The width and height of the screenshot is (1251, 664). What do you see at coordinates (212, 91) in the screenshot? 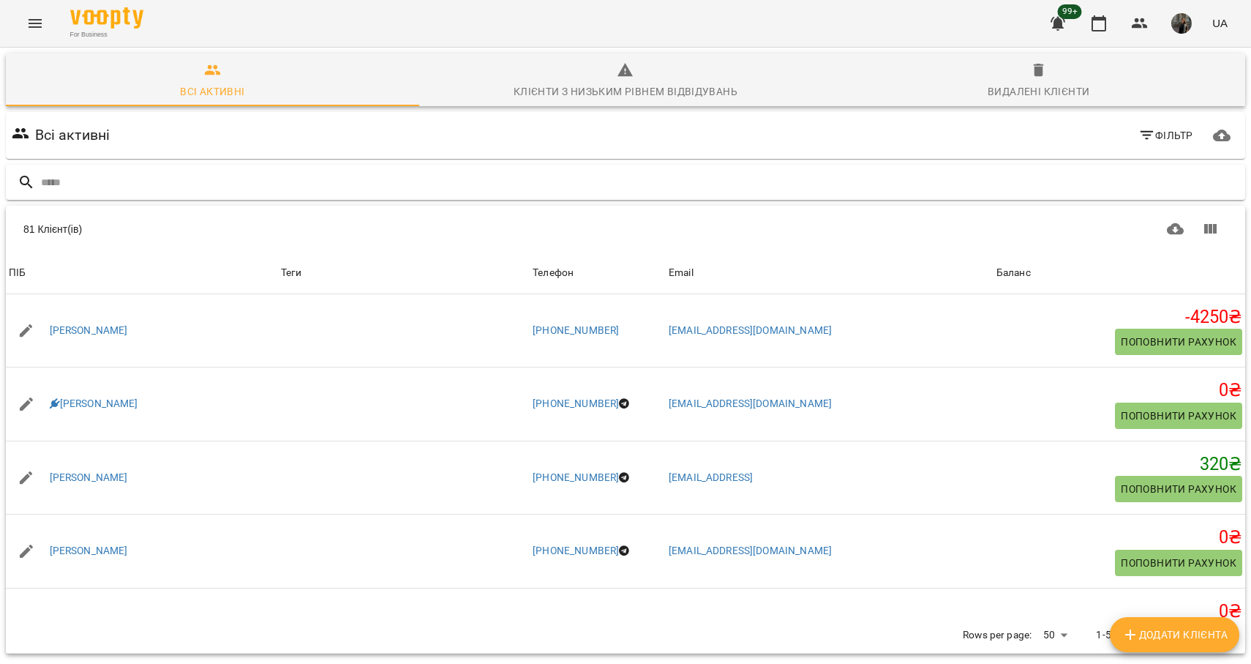
I see `div: Всі активні` at bounding box center [212, 91].